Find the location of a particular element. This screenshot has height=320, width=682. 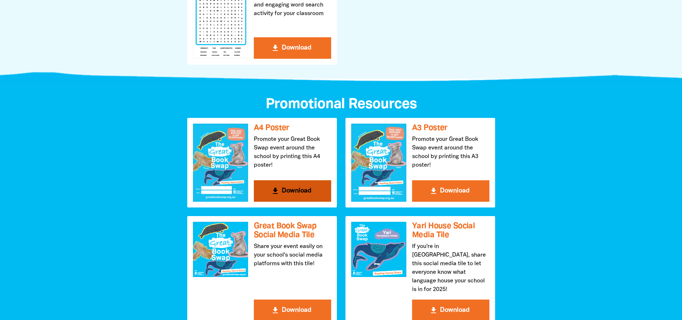

span: Promotional Resources is located at coordinates (341, 104).